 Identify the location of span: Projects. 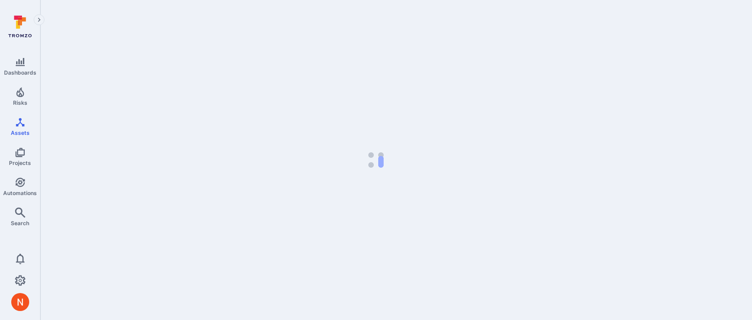
(20, 163).